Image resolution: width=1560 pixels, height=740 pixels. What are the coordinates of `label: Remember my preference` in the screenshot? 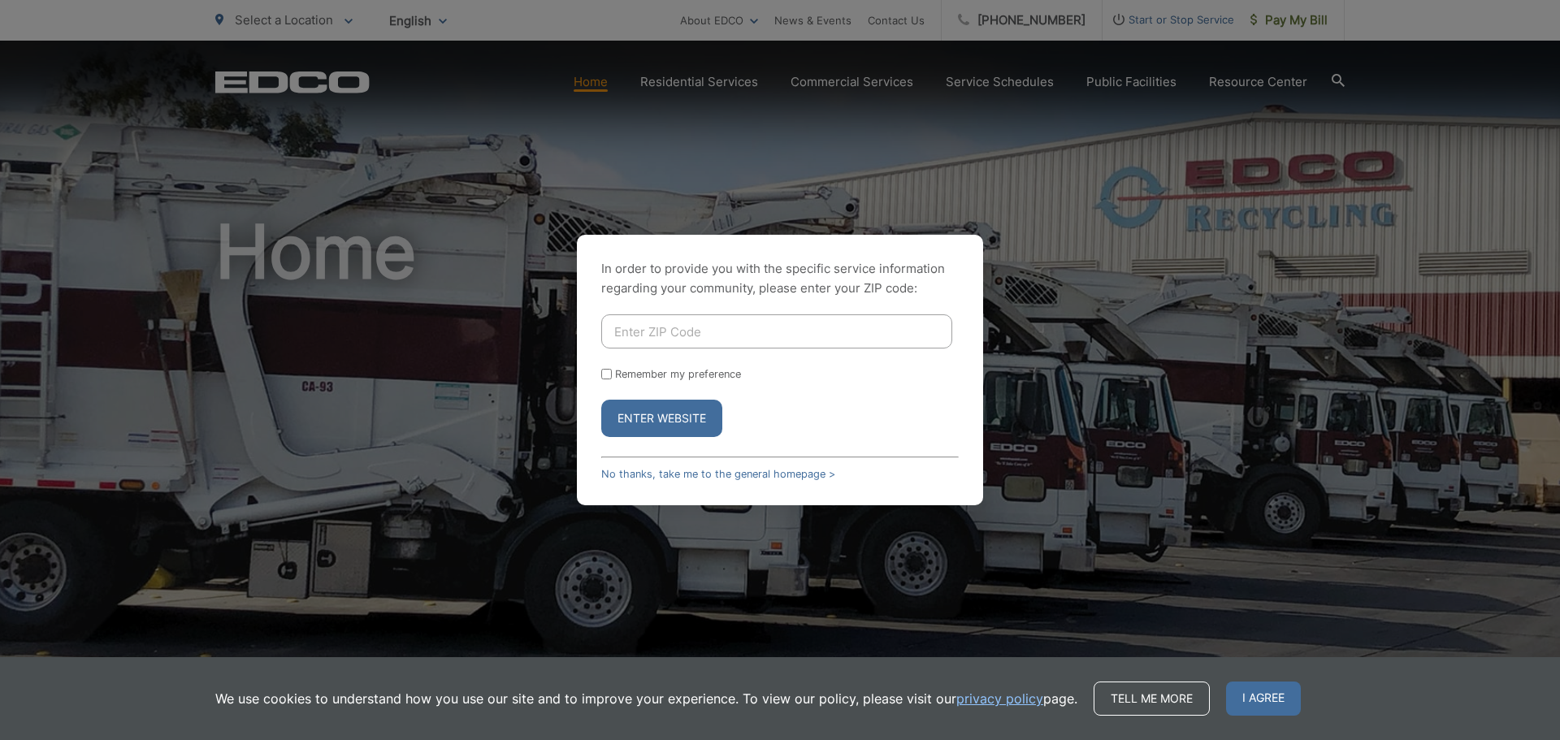 It's located at (678, 374).